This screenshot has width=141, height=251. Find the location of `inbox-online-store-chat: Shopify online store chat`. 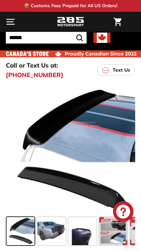

inbox-online-store-chat: Shopify online store chat is located at coordinates (123, 212).